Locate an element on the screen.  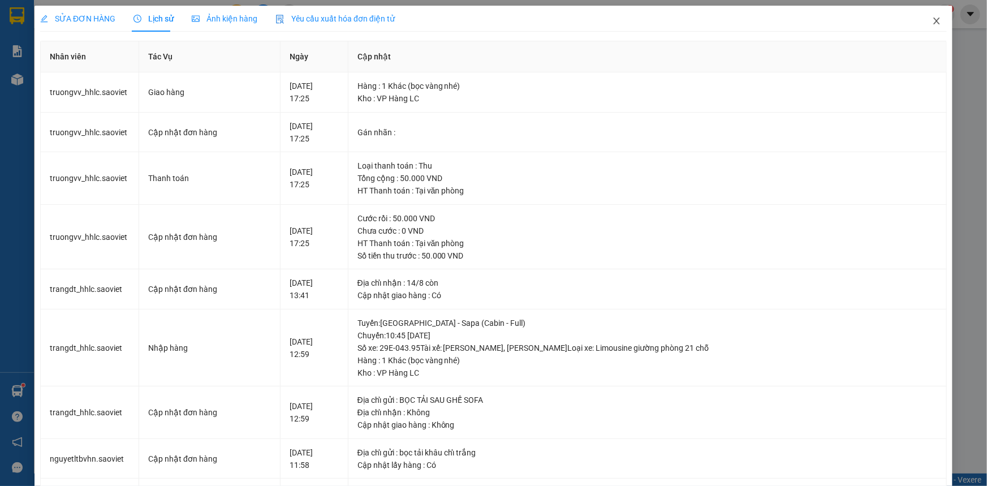
span: clock-circle is located at coordinates (138, 19).